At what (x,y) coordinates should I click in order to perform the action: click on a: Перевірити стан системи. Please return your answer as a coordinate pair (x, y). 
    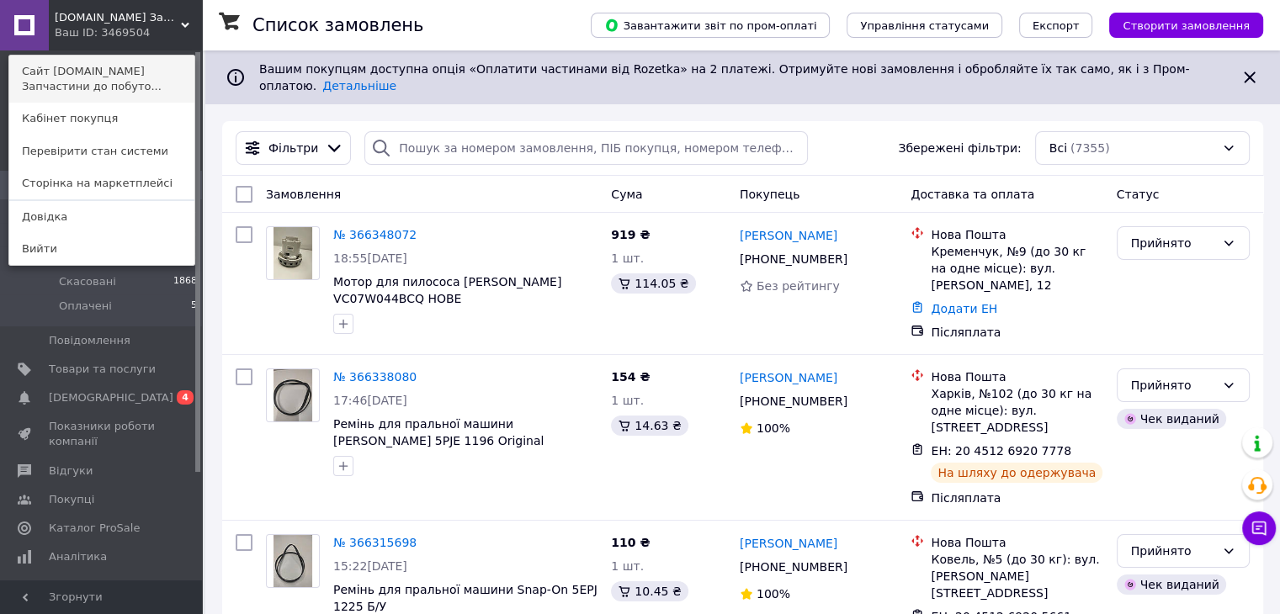
    Looking at the image, I should click on (102, 151).